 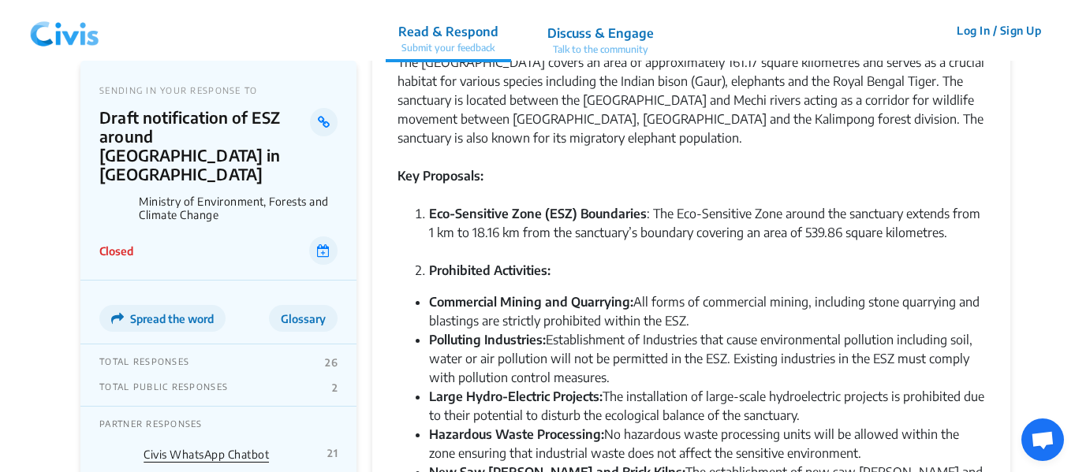 I want to click on strong: Key Proposals:, so click(x=440, y=176).